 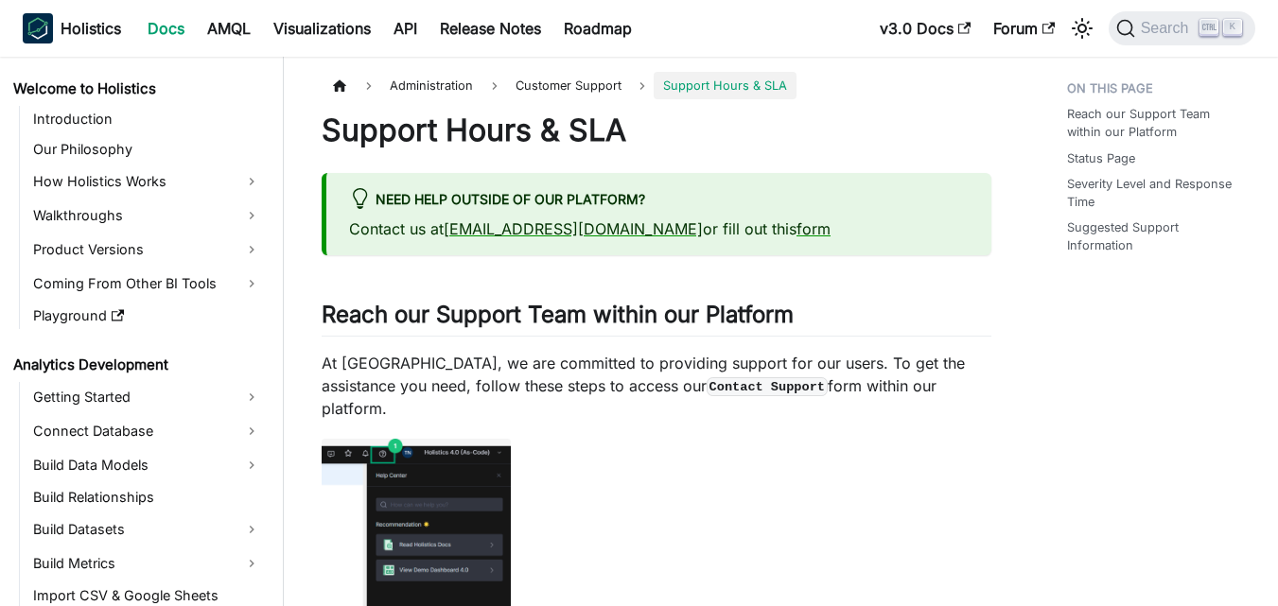 I want to click on a: form, so click(x=814, y=229).